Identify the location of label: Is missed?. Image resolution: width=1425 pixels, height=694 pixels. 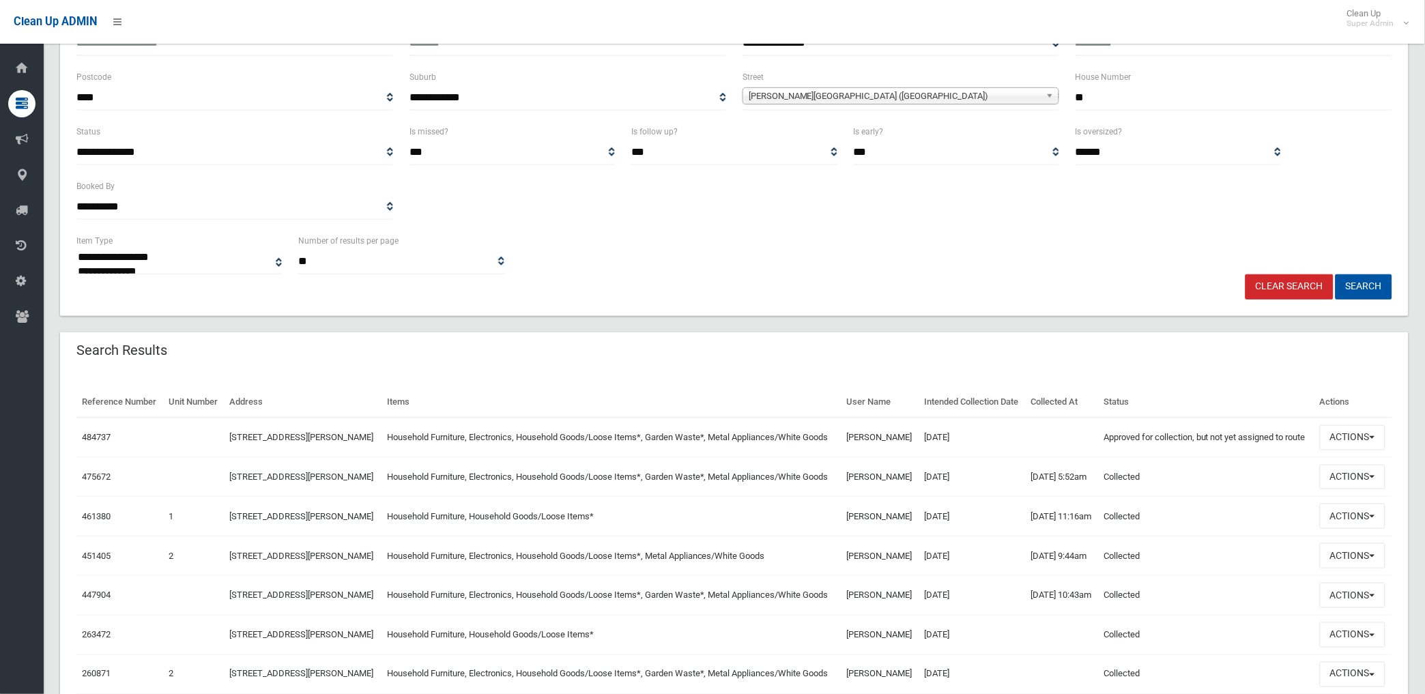
(429, 132).